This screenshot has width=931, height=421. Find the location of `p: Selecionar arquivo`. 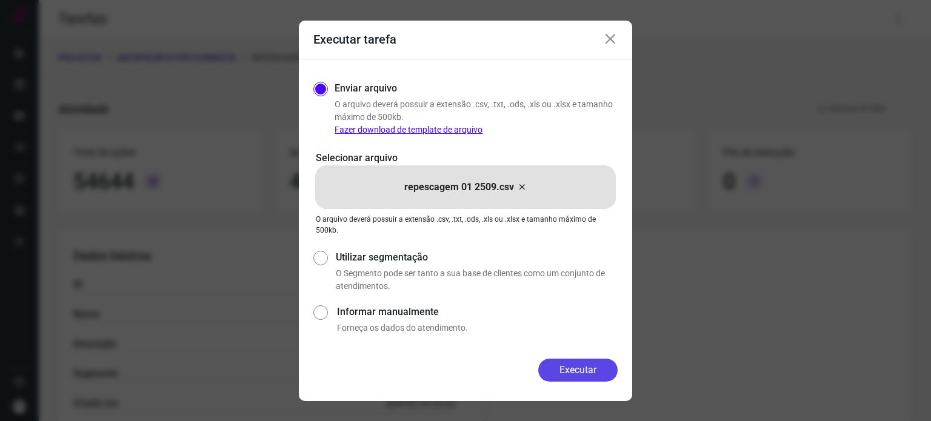

p: Selecionar arquivo is located at coordinates (465, 158).